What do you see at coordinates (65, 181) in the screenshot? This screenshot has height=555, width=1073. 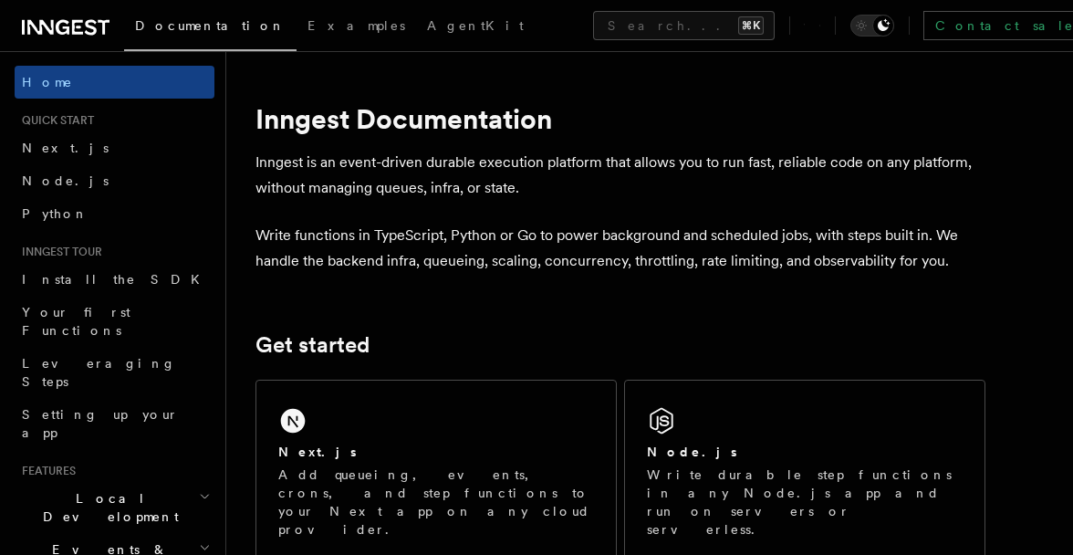 I see `span: Node.js` at bounding box center [65, 181].